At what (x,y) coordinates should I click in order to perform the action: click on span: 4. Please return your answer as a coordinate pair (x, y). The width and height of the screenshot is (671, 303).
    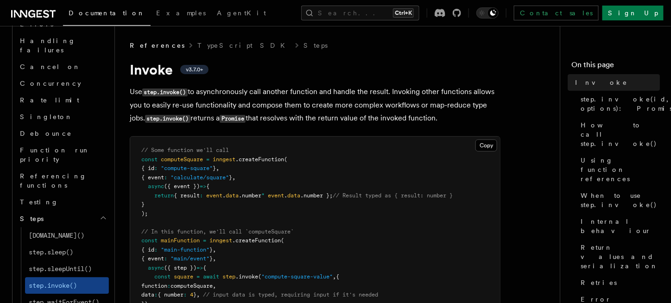
    Looking at the image, I should click on (191, 295).